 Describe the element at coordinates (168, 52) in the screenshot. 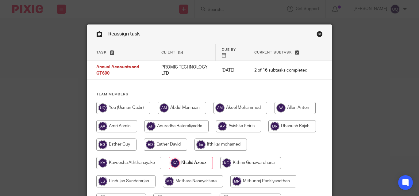

I see `span: Client` at that location.